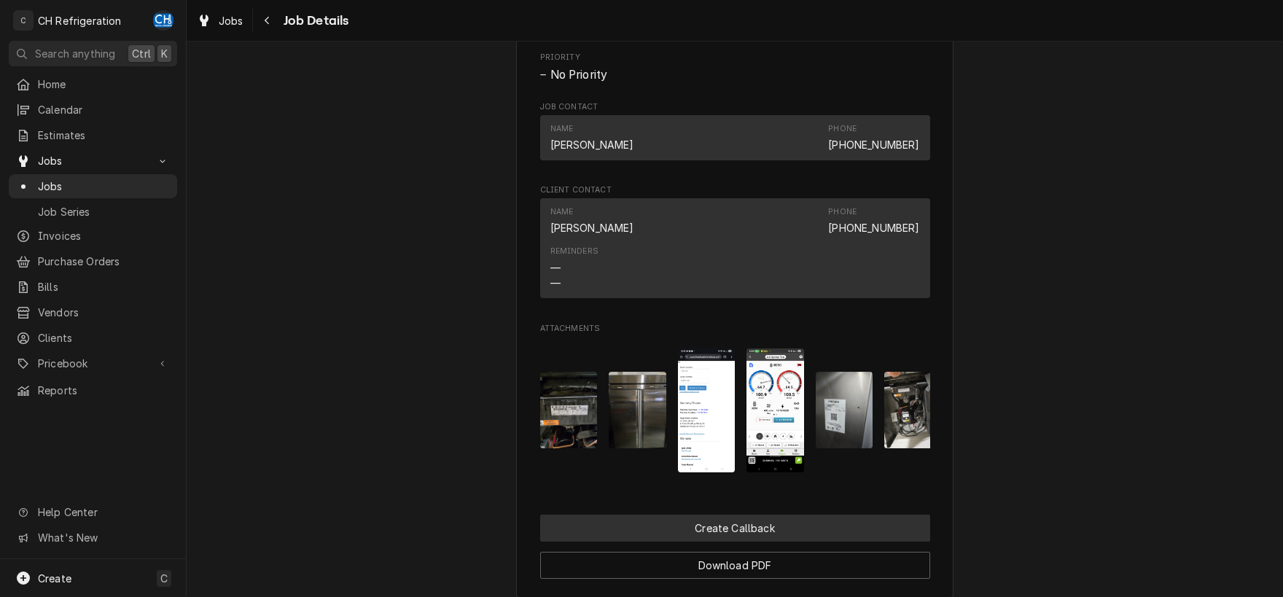  Describe the element at coordinates (93, 390) in the screenshot. I see `a: Reports` at that location.